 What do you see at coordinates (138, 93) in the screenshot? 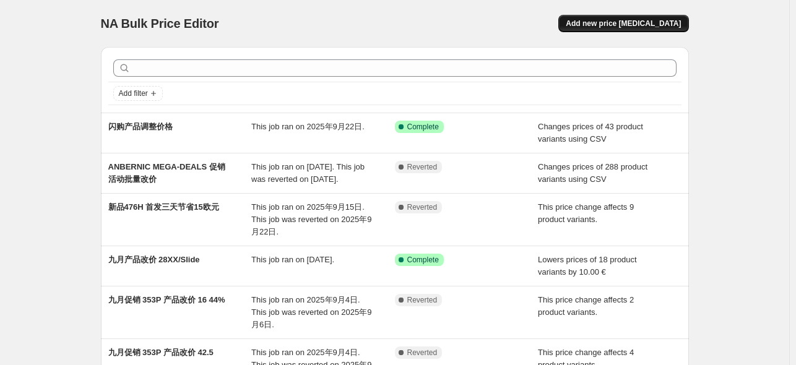
I see `button: Add filter` at bounding box center [138, 93].